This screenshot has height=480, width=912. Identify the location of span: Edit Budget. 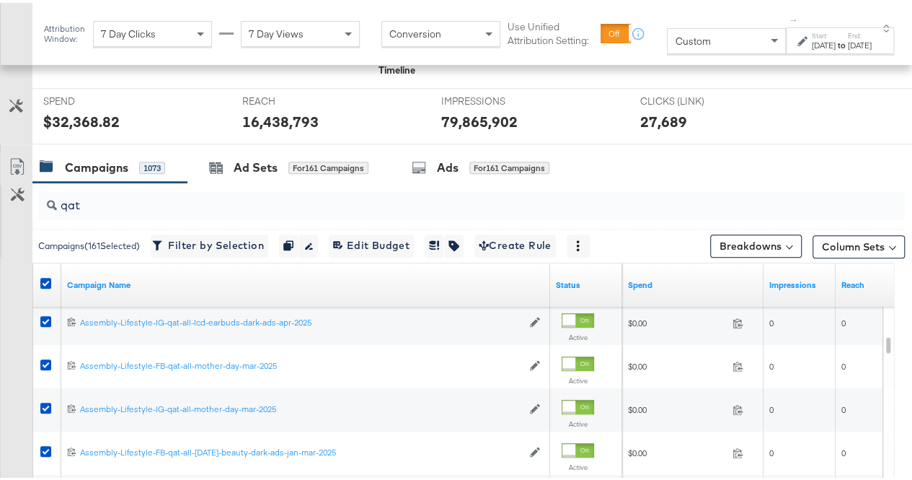
(371, 242).